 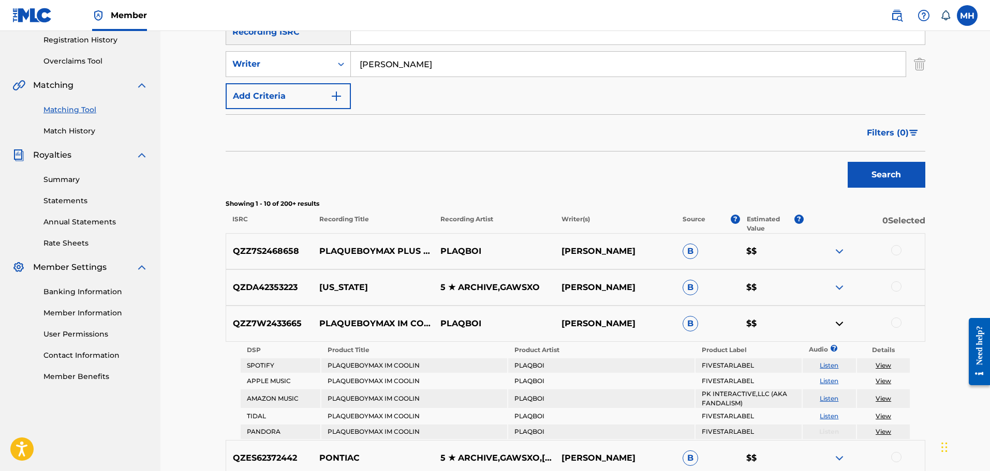 I want to click on p: Estimated Value, so click(x=770, y=224).